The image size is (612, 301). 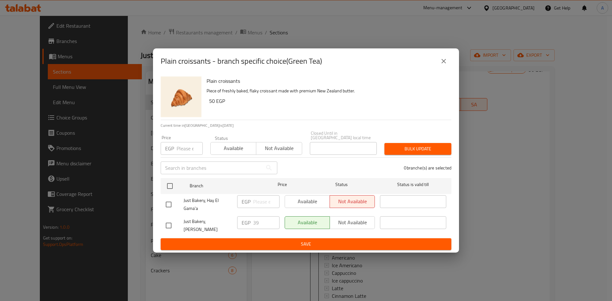 I want to click on button: Save, so click(x=306, y=244).